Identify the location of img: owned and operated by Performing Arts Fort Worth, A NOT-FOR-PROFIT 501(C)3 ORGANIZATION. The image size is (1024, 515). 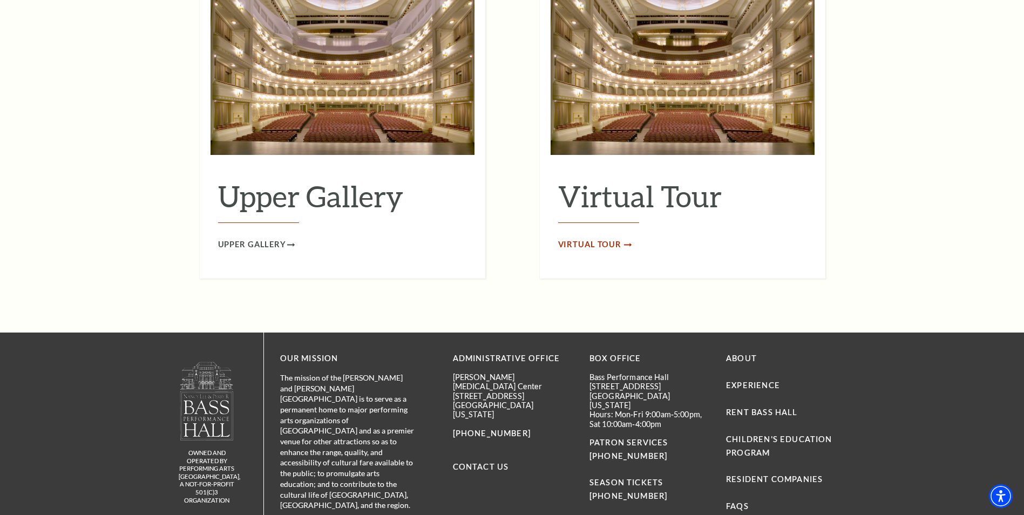
(207, 400).